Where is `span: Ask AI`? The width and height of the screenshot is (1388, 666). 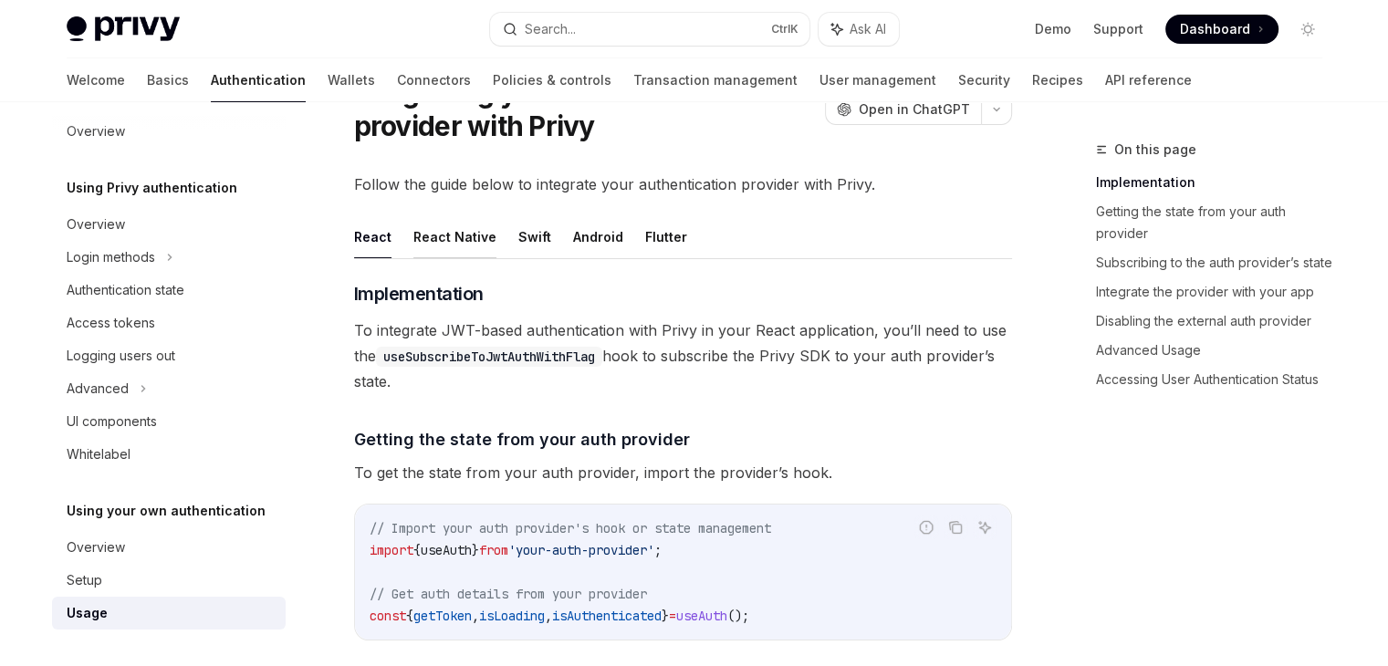
span: Ask AI is located at coordinates (868, 29).